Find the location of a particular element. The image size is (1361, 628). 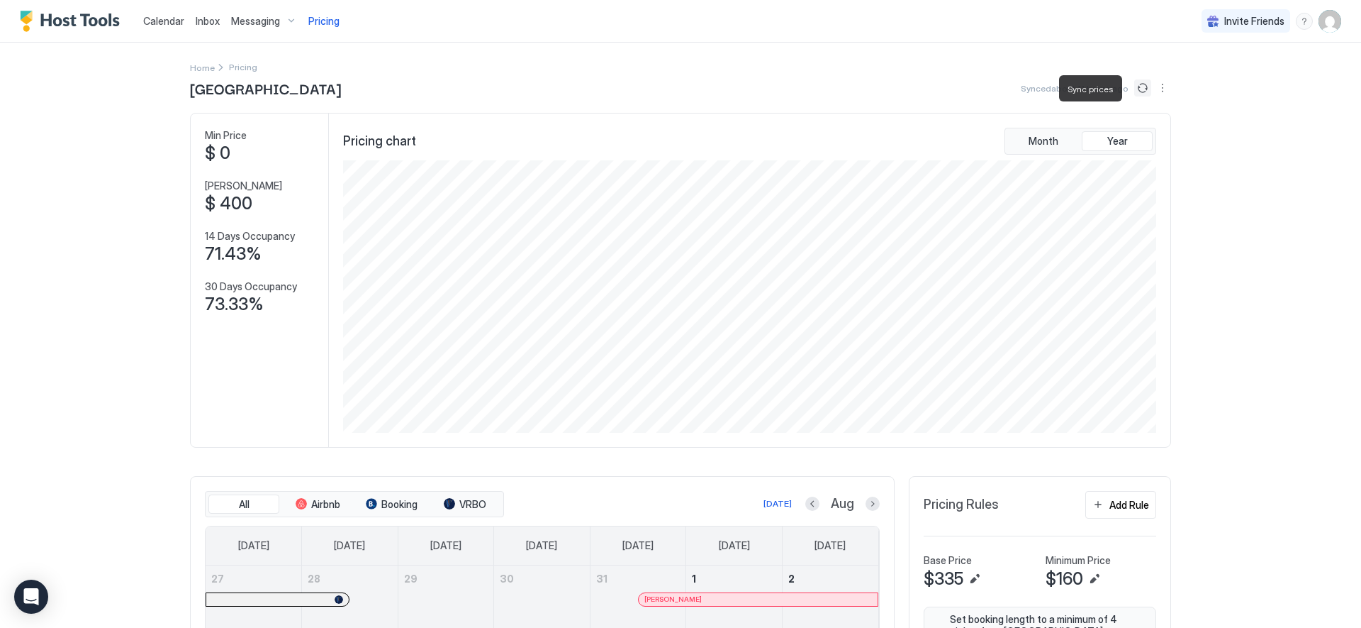

span: $335 is located at coordinates (944, 579).